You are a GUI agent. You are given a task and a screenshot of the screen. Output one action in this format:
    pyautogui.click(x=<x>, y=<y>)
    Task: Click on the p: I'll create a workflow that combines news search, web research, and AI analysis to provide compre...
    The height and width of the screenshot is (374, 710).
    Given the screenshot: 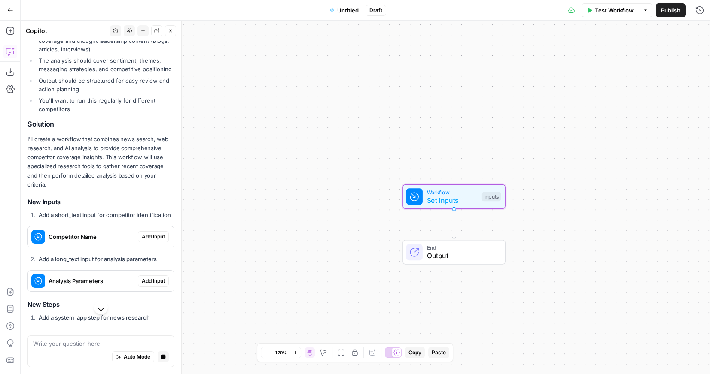 What is the action you would take?
    pyautogui.click(x=101, y=162)
    